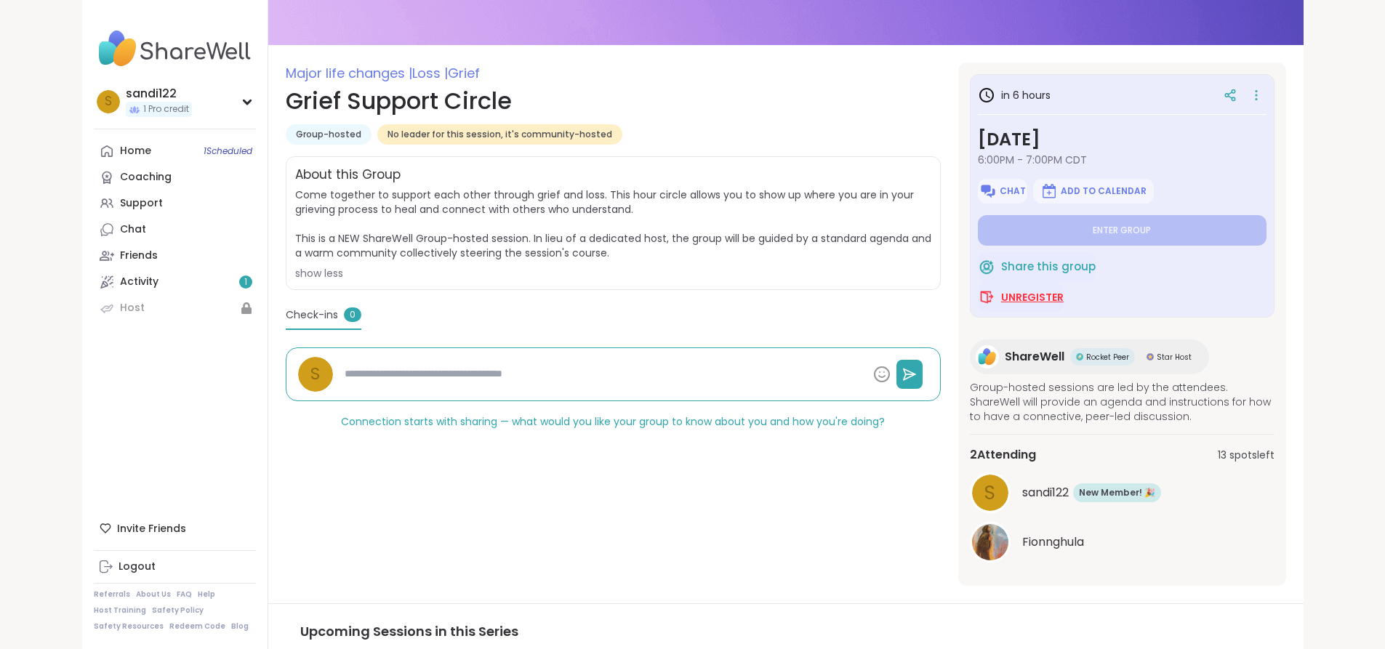  Describe the element at coordinates (174, 528) in the screenshot. I see `div: Invite Friends` at that location.